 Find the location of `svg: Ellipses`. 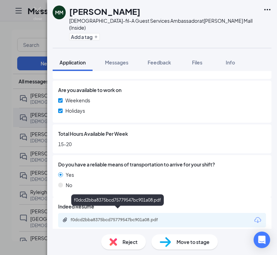

svg: Ellipses is located at coordinates (267, 10).